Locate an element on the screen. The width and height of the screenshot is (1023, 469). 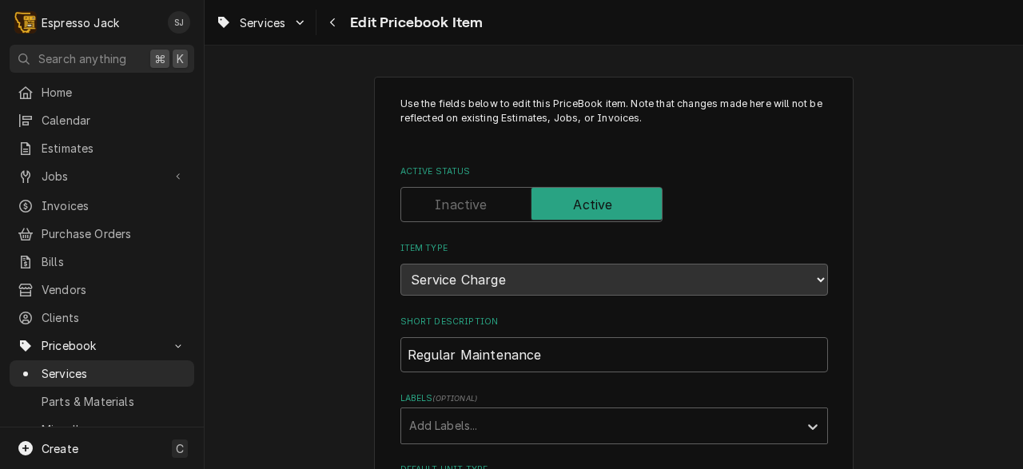
span: Invoices is located at coordinates (114, 205).